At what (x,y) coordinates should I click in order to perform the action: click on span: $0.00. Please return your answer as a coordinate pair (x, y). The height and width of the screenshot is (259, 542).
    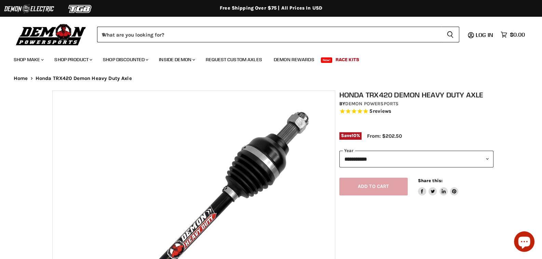
    Looking at the image, I should click on (517, 34).